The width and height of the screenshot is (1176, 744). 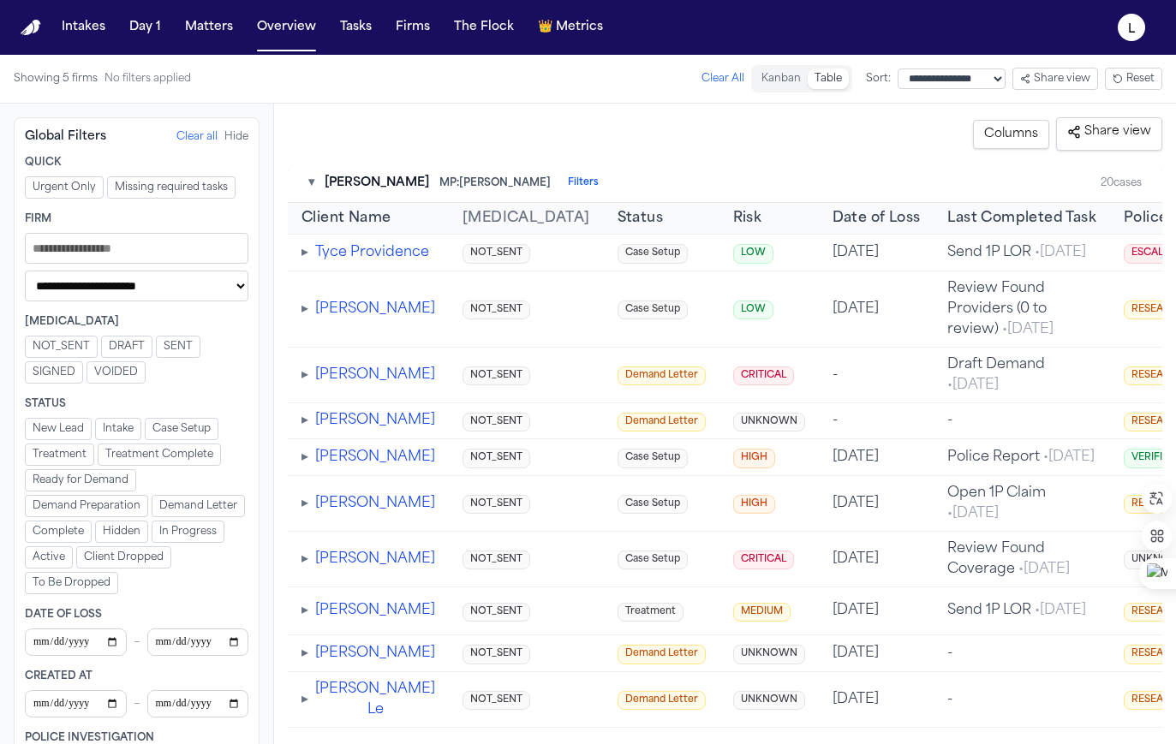 I want to click on button: Client Name, so click(x=346, y=218).